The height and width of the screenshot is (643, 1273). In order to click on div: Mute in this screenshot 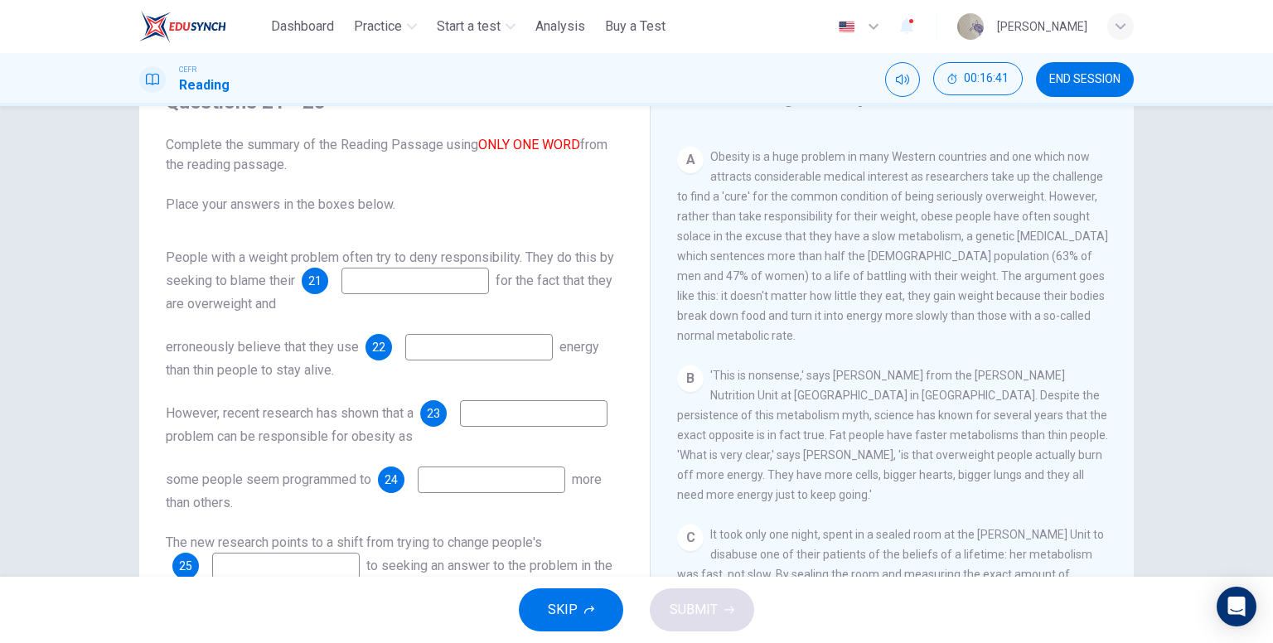, I will do `click(903, 80)`.